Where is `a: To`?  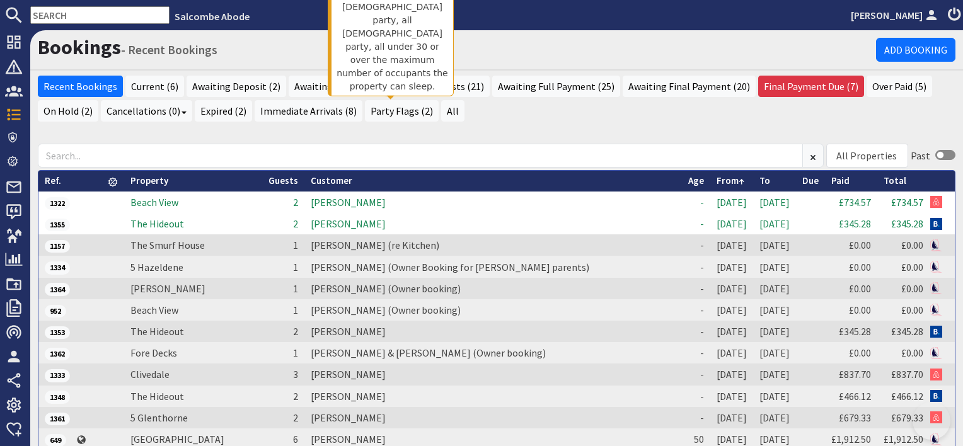 a: To is located at coordinates (764, 180).